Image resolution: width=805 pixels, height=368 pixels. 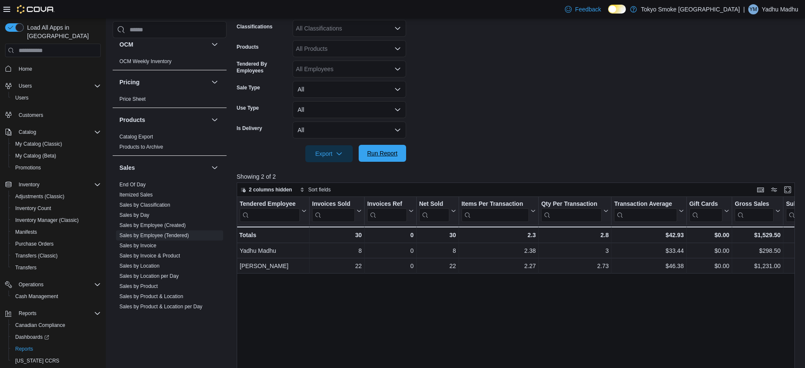 What do you see at coordinates (56, 256) in the screenshot?
I see `button: Transfers (Classic)` at bounding box center [56, 256].